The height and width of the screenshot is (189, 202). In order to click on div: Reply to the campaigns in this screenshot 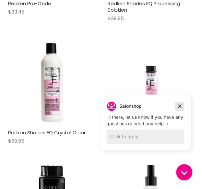, I will do `click(50, 43)`.